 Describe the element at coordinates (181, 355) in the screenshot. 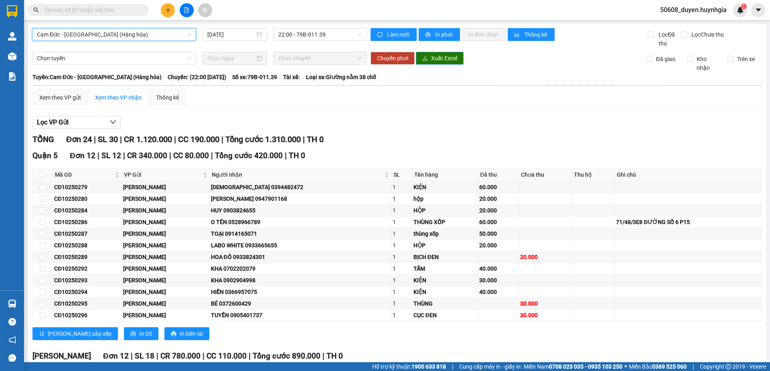

I see `span: CR 780.000` at that location.